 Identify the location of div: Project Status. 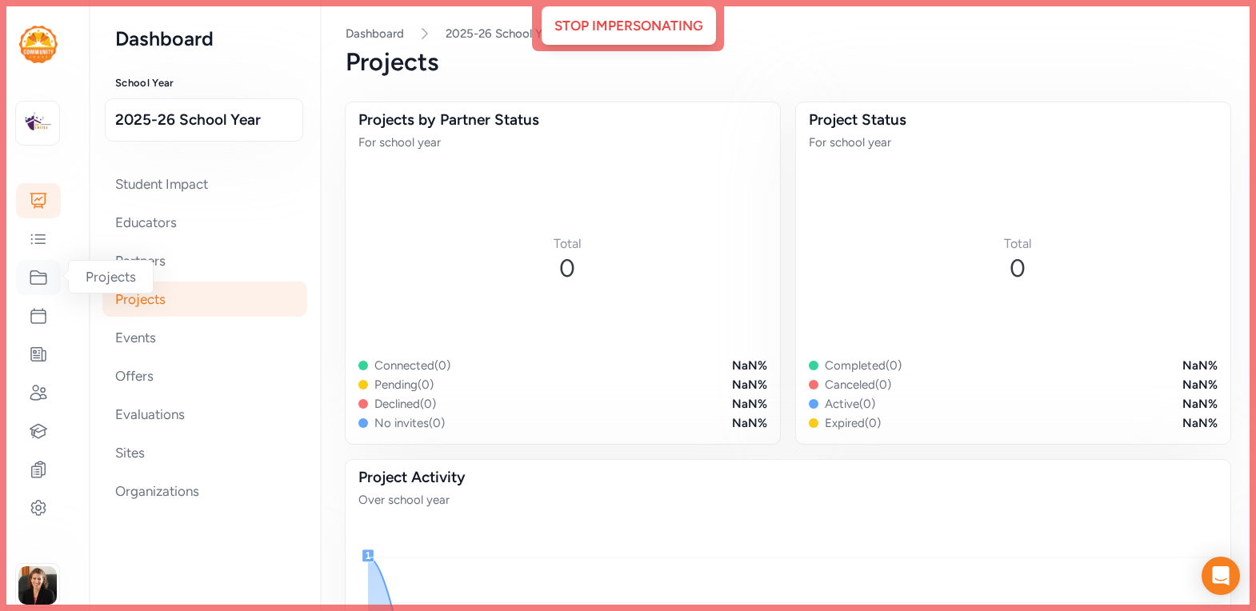
(1013, 120).